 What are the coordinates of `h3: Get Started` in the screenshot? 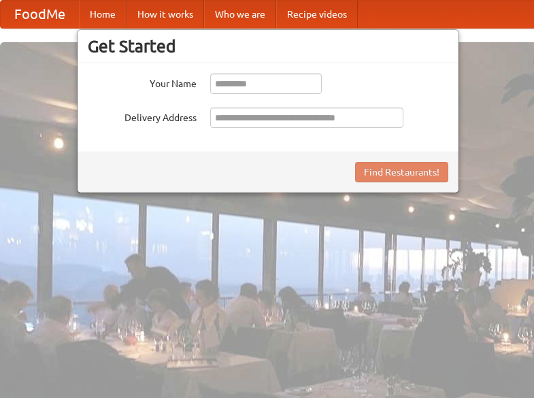 It's located at (268, 46).